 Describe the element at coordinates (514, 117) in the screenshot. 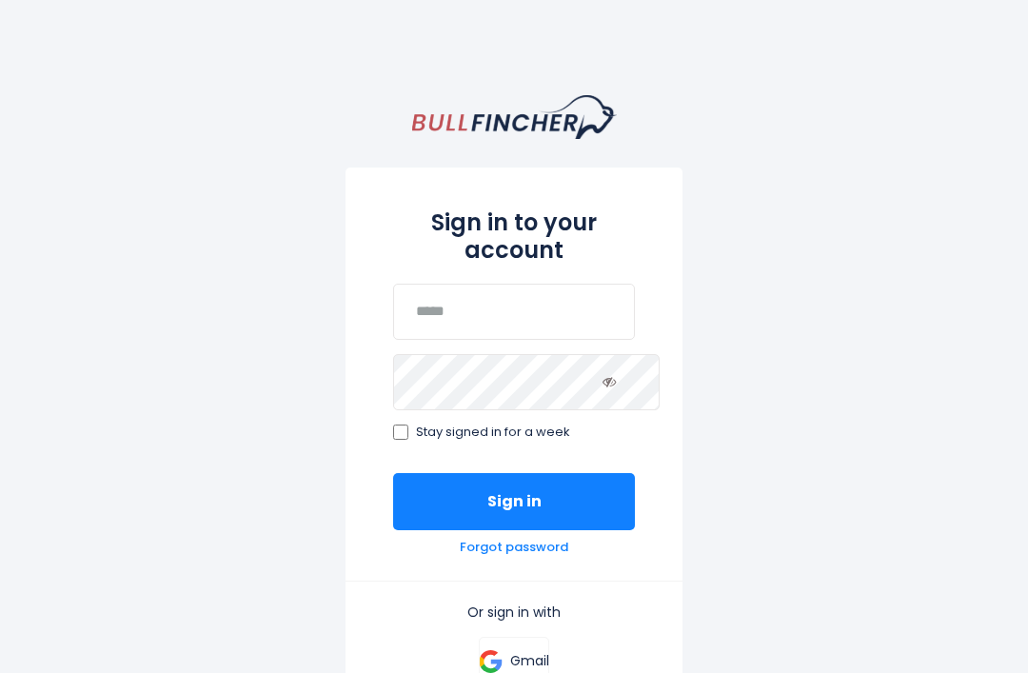

I see `a: homepage` at that location.